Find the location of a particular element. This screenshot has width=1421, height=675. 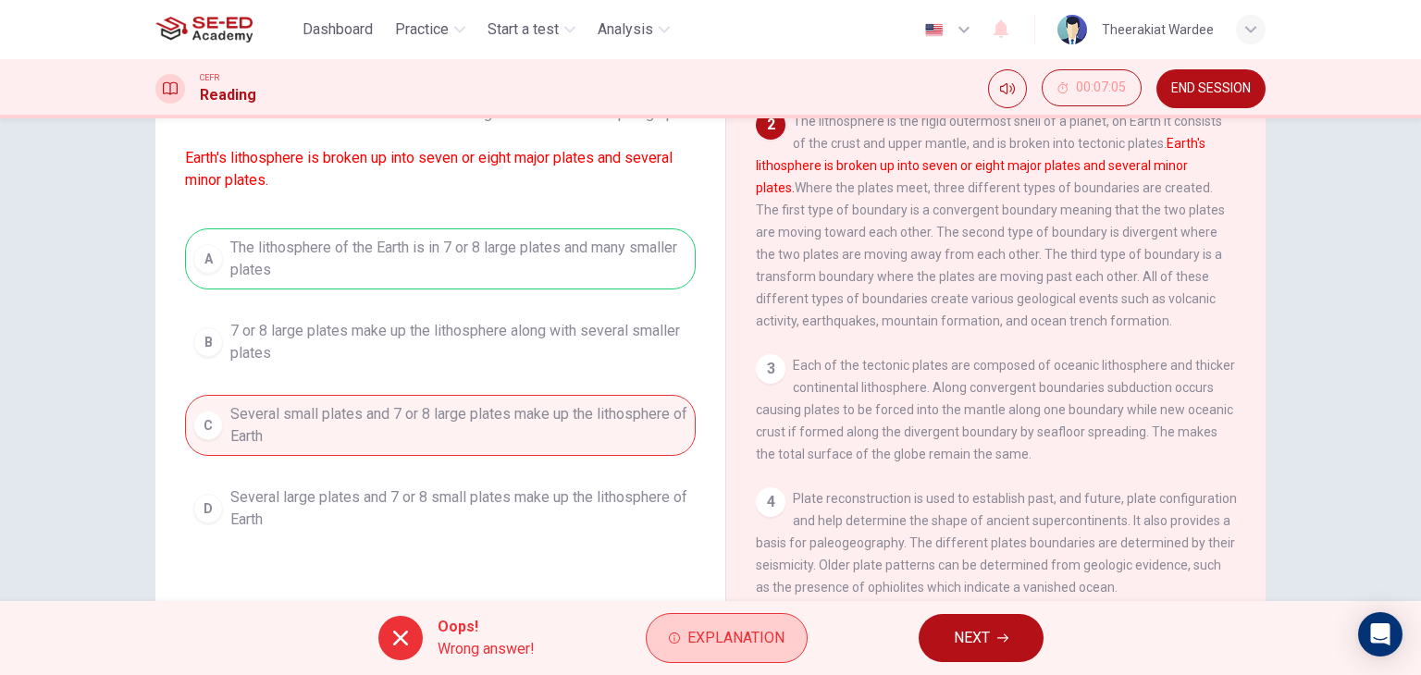

a: SE-ED Academy logo is located at coordinates (225, 30).